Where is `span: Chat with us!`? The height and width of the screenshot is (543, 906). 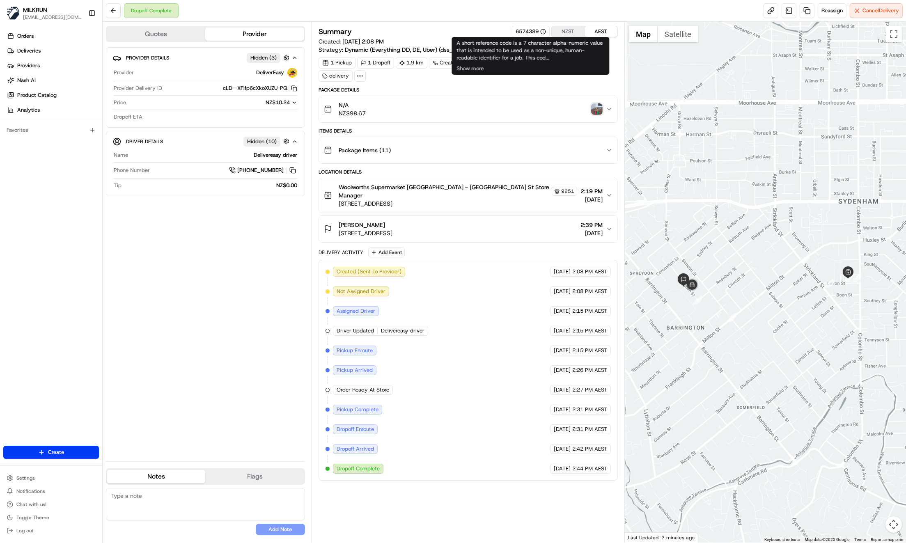
span: Chat with us! is located at coordinates (31, 505).